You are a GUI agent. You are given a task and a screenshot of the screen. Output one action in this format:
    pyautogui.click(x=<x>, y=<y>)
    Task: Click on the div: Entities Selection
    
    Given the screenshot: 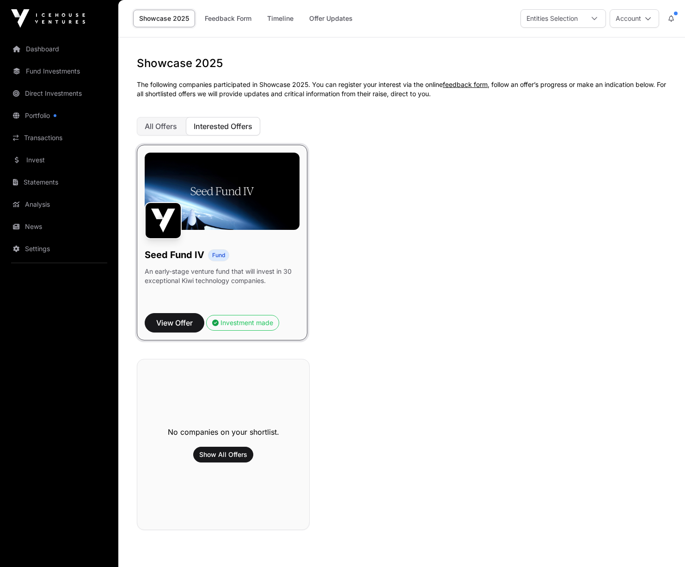 What is the action you would take?
    pyautogui.click(x=552, y=18)
    